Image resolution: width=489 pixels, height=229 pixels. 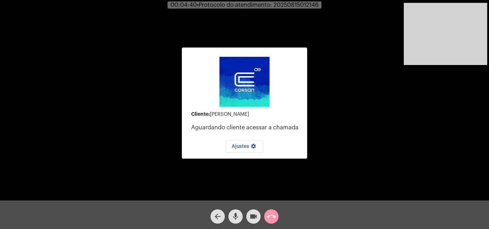 I want to click on mat-icon: mic, so click(x=235, y=217).